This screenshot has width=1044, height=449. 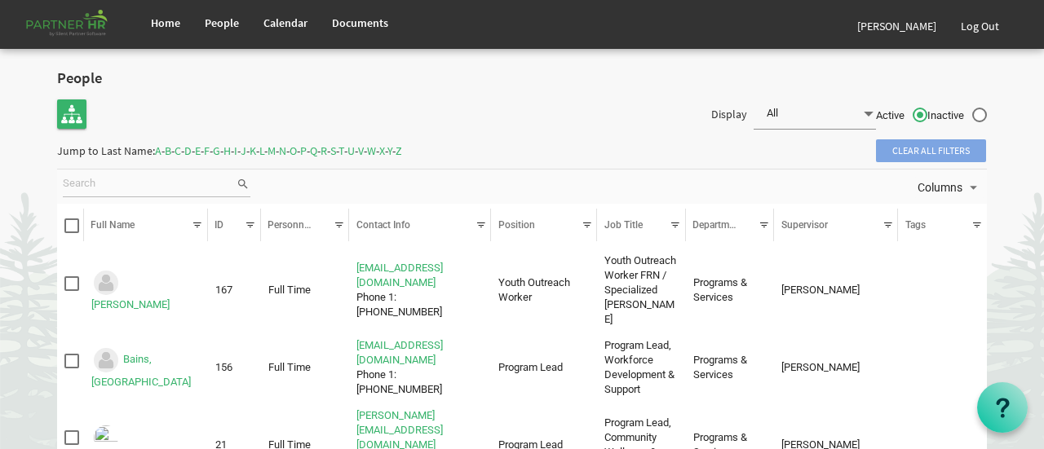 What do you see at coordinates (949, 188) in the screenshot?
I see `button: Columns` at bounding box center [949, 188].